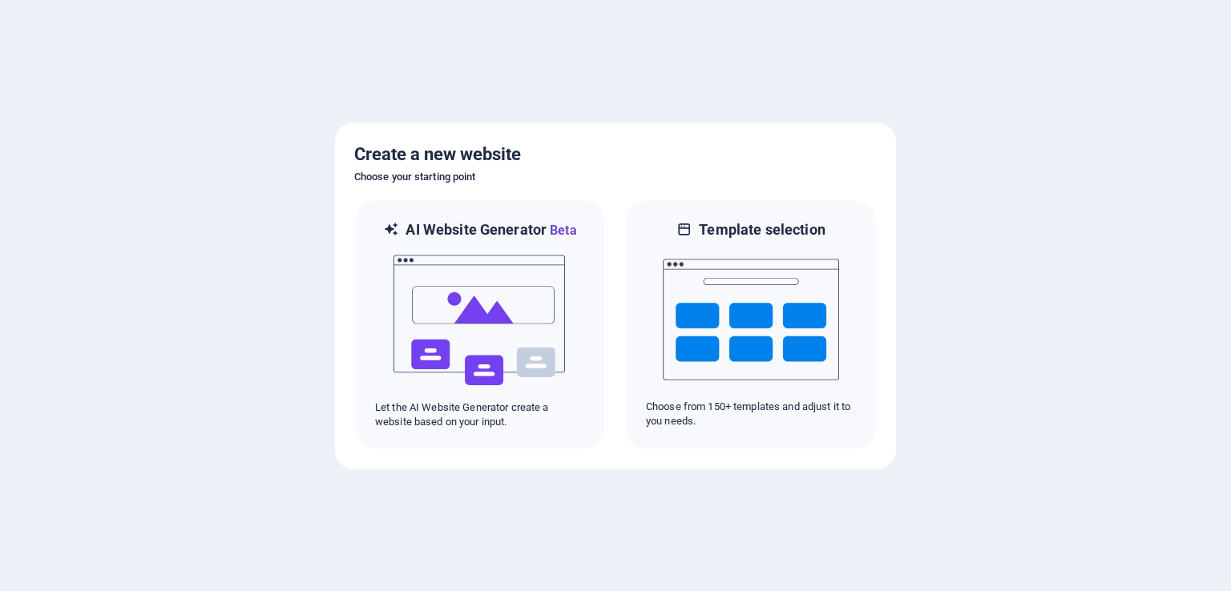 The image size is (1231, 591). Describe the element at coordinates (751, 325) in the screenshot. I see `div: Template selectionChoose from 150+ templates and adjust it to you needs.` at that location.